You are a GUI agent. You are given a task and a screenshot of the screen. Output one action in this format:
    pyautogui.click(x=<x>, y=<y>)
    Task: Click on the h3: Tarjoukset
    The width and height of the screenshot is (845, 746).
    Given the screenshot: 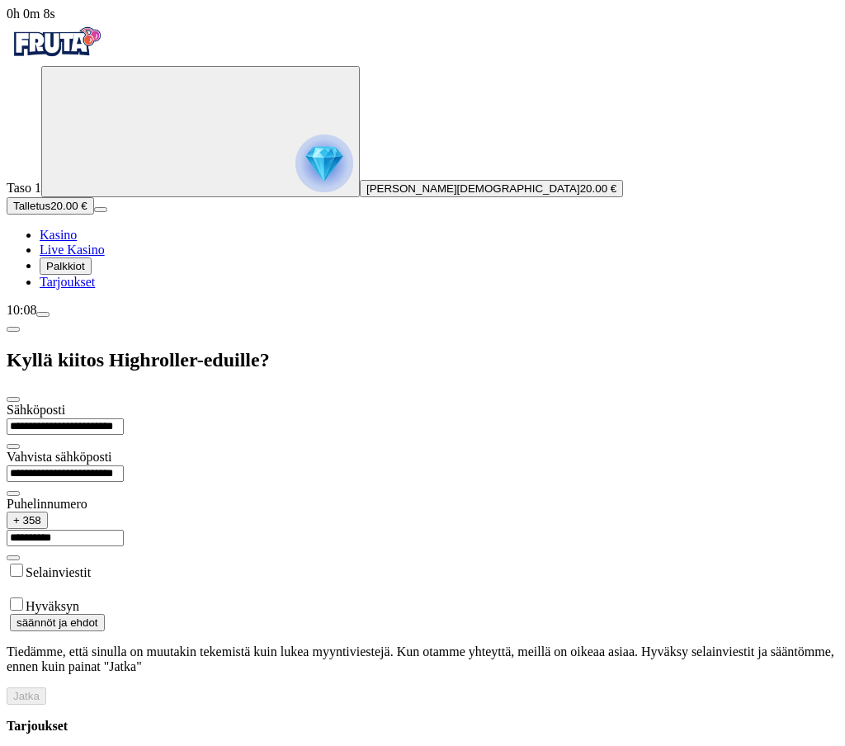 What is the action you would take?
    pyautogui.click(x=423, y=726)
    